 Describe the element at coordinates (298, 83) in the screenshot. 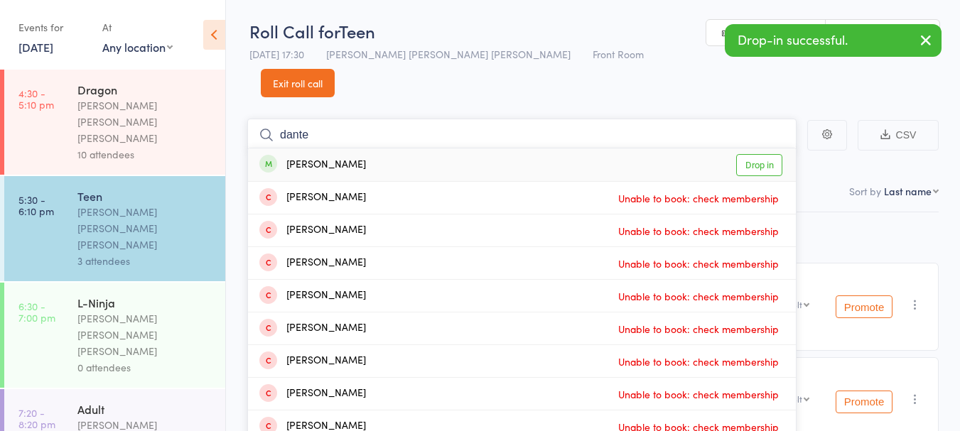

I see `a: Exit roll call` at that location.